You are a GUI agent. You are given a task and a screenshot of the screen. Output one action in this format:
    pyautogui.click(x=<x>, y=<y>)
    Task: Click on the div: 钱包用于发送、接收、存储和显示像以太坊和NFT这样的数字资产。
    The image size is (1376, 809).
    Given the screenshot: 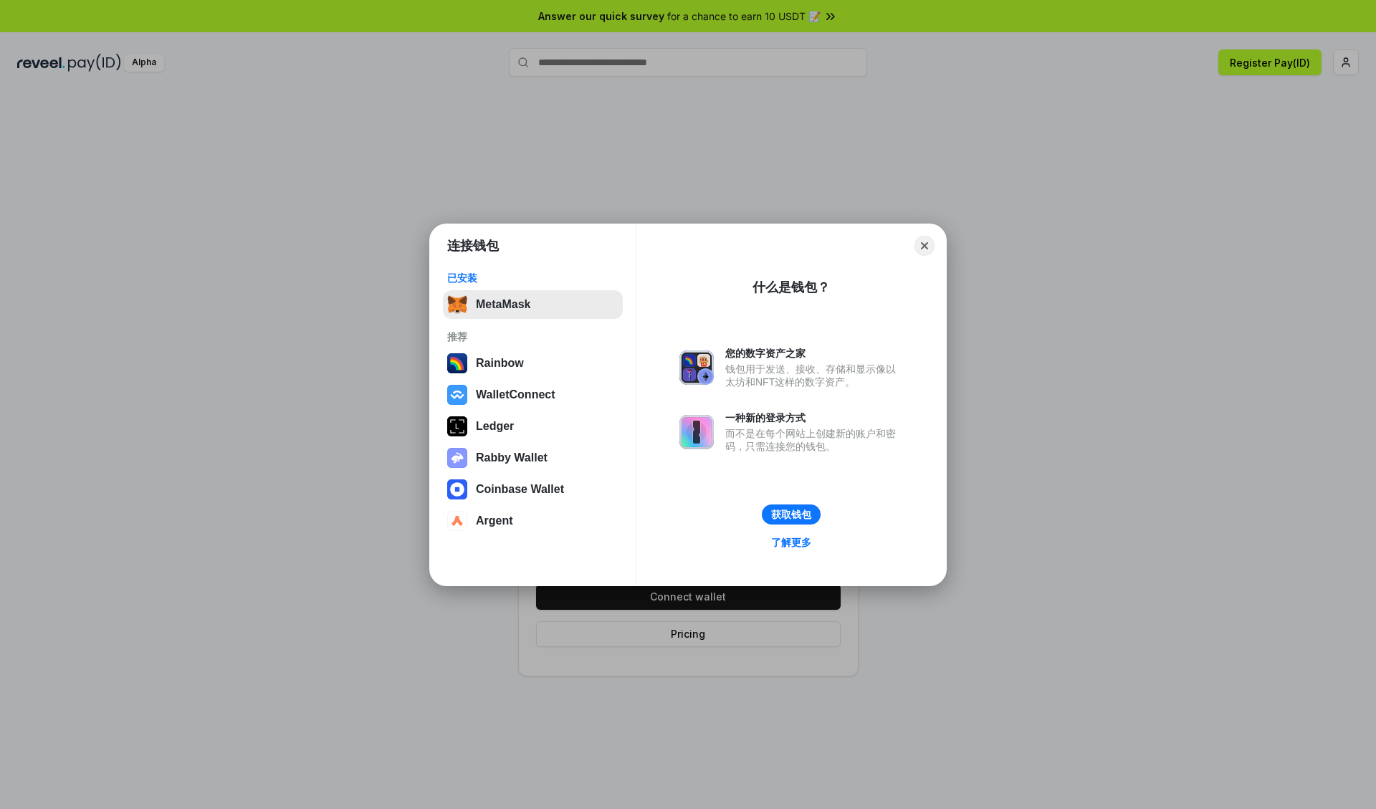 What is the action you would take?
    pyautogui.click(x=814, y=375)
    